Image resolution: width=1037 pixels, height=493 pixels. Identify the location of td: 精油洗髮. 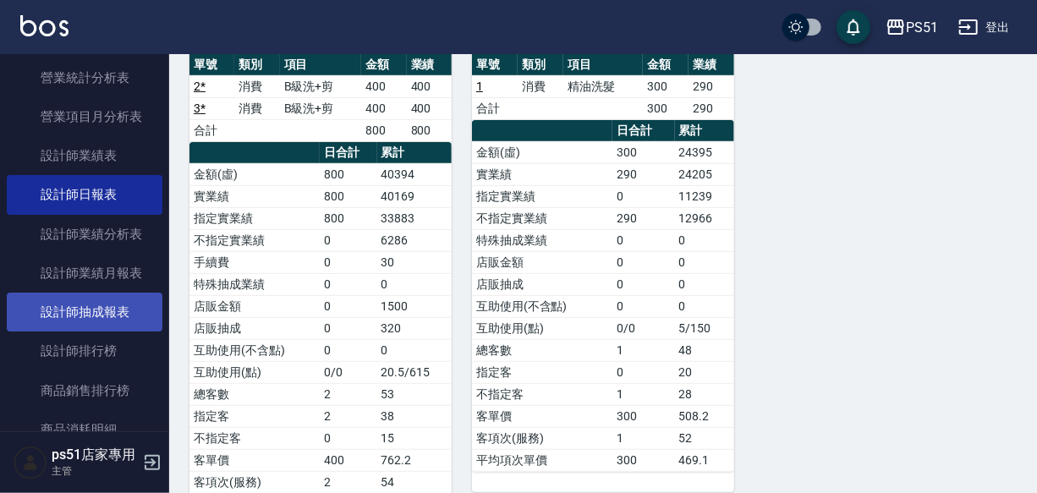
(603, 86).